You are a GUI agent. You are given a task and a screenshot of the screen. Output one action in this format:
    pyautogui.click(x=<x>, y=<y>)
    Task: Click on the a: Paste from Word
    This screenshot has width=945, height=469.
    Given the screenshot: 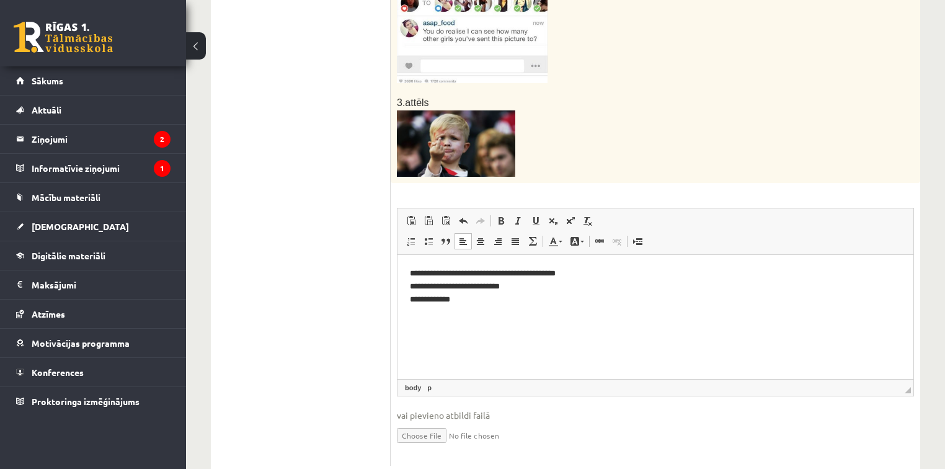 What is the action you would take?
    pyautogui.click(x=446, y=221)
    